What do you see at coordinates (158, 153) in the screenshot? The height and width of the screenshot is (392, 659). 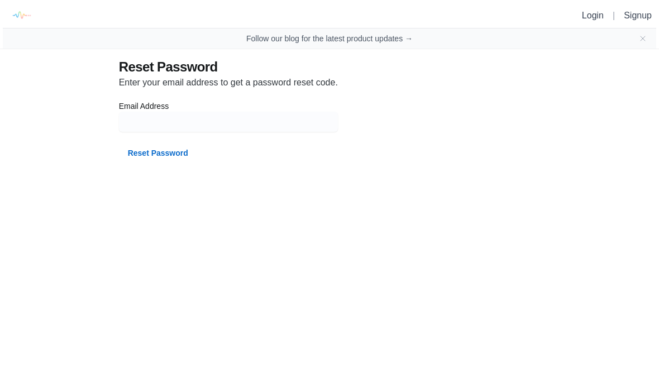 I see `button: Reset Password` at bounding box center [158, 153].